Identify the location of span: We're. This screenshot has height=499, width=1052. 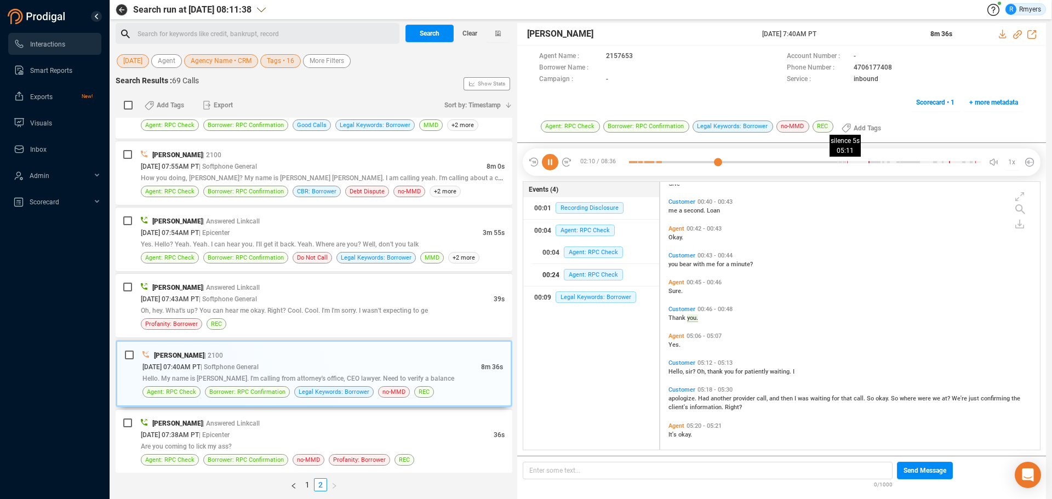
(960, 398).